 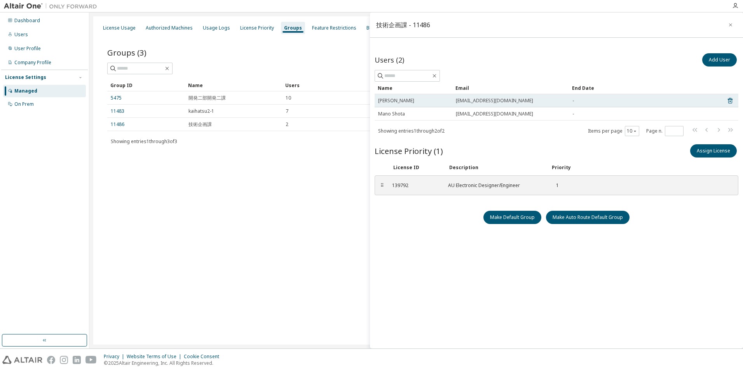 What do you see at coordinates (644, 88) in the screenshot?
I see `div: End Date` at bounding box center [644, 88].